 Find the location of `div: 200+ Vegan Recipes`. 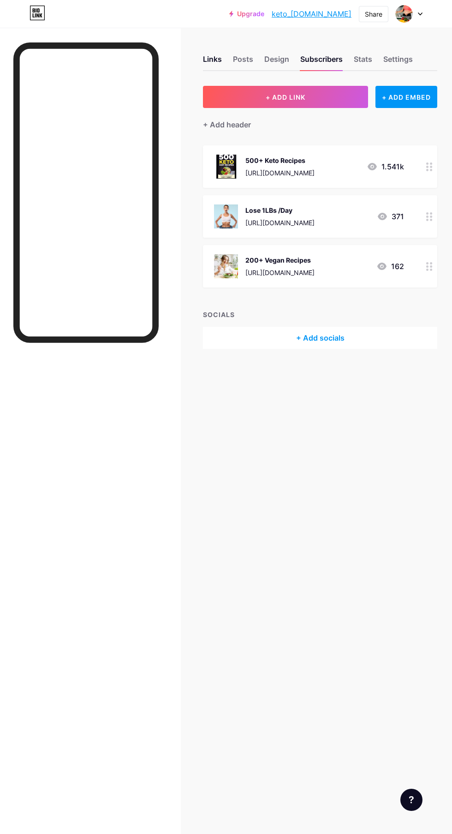

div: 200+ Vegan Recipes is located at coordinates (280, 260).